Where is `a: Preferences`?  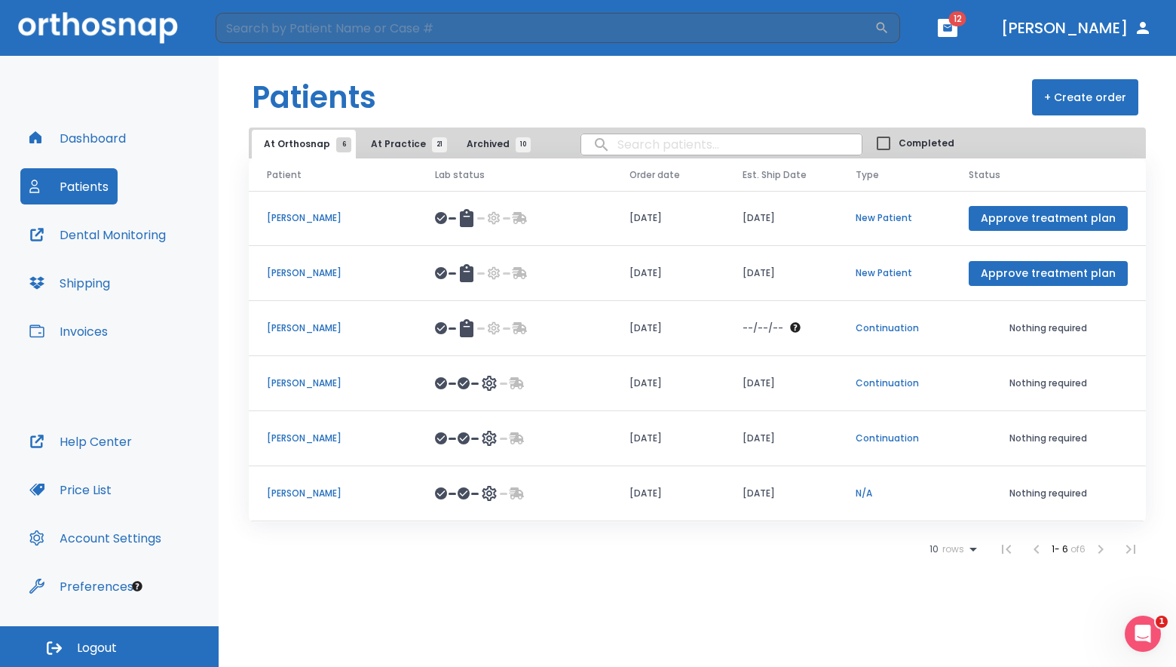 a: Preferences is located at coordinates (81, 586).